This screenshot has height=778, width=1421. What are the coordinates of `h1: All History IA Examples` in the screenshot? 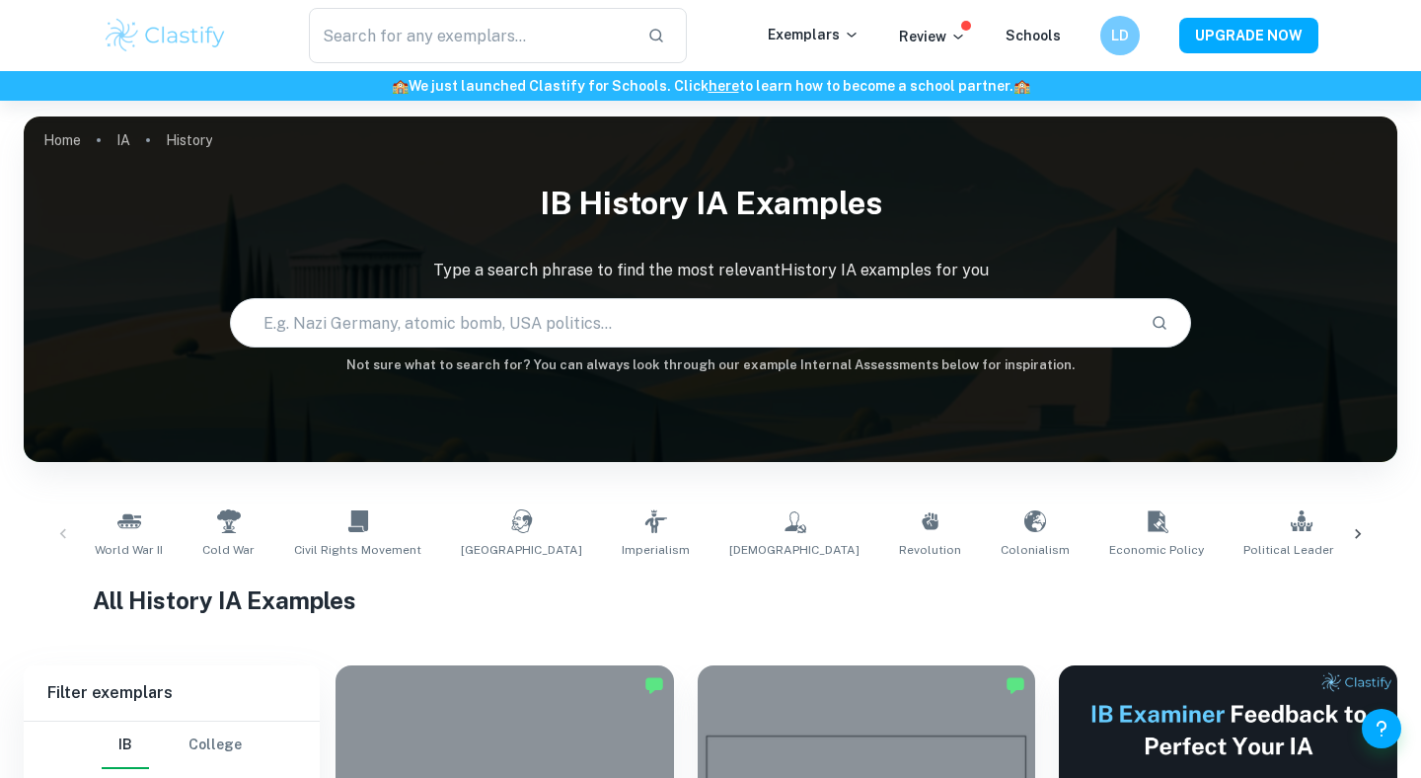 It's located at (711, 600).